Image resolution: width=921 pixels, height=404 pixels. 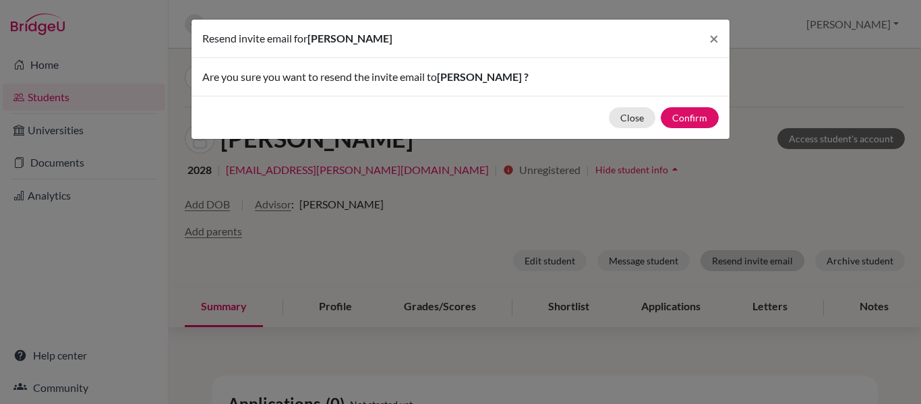 I want to click on p: Are you sure you want to resend the invite email to, so click(x=460, y=77).